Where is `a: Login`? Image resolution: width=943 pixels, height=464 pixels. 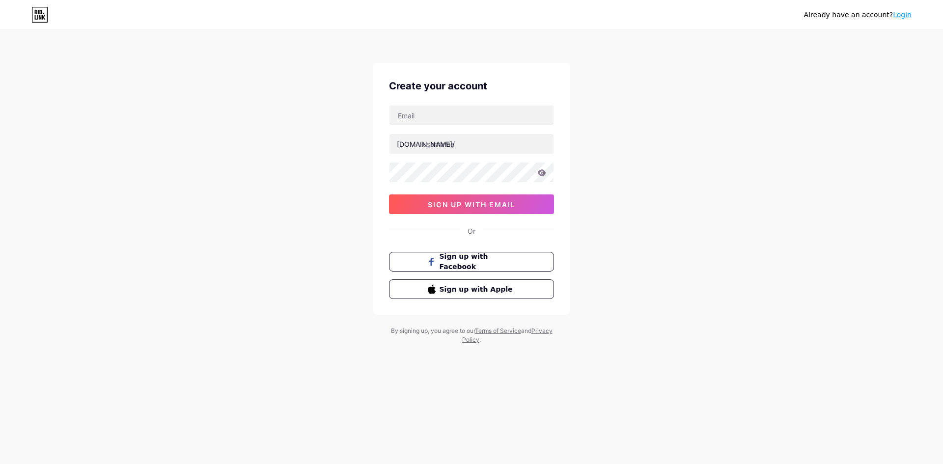
a: Login is located at coordinates (902, 15).